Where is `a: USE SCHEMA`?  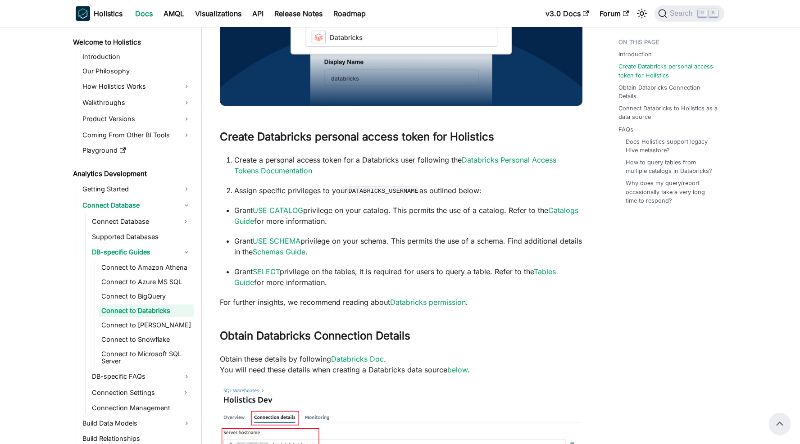 a: USE SCHEMA is located at coordinates (276, 241).